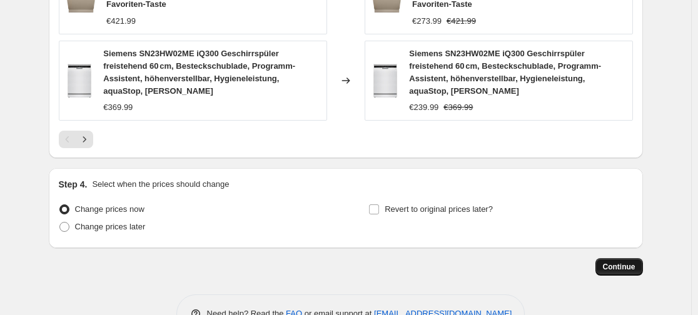 Image resolution: width=698 pixels, height=315 pixels. Describe the element at coordinates (110, 226) in the screenshot. I see `span: Change prices later` at that location.